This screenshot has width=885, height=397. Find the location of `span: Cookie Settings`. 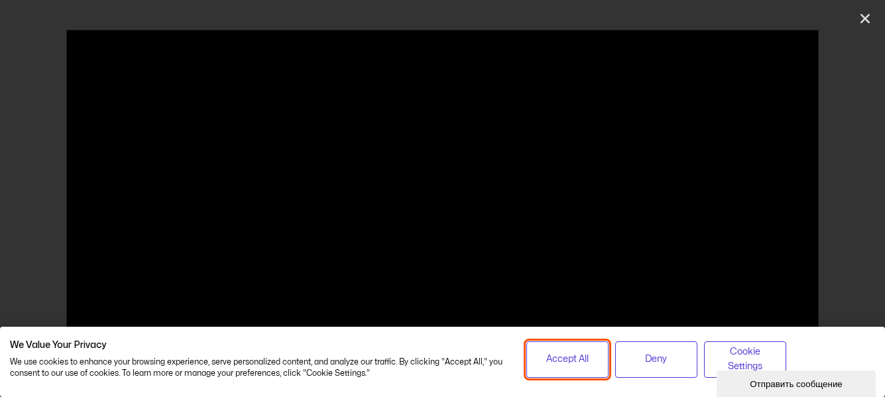

span: Cookie Settings is located at coordinates (745, 359).